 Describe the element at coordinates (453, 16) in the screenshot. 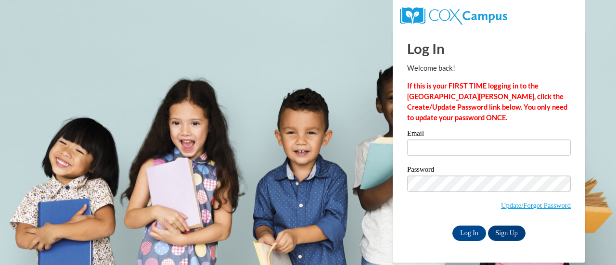

I see `img: COX Campus` at that location.